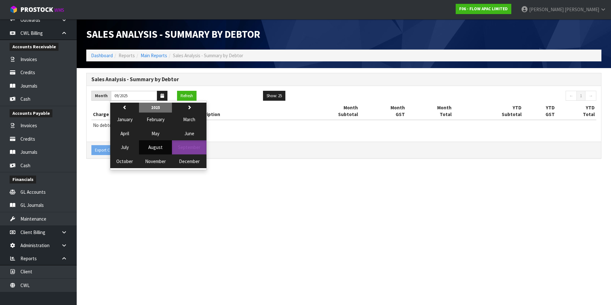  What do you see at coordinates (189, 133) in the screenshot?
I see `span: June` at bounding box center [189, 133].